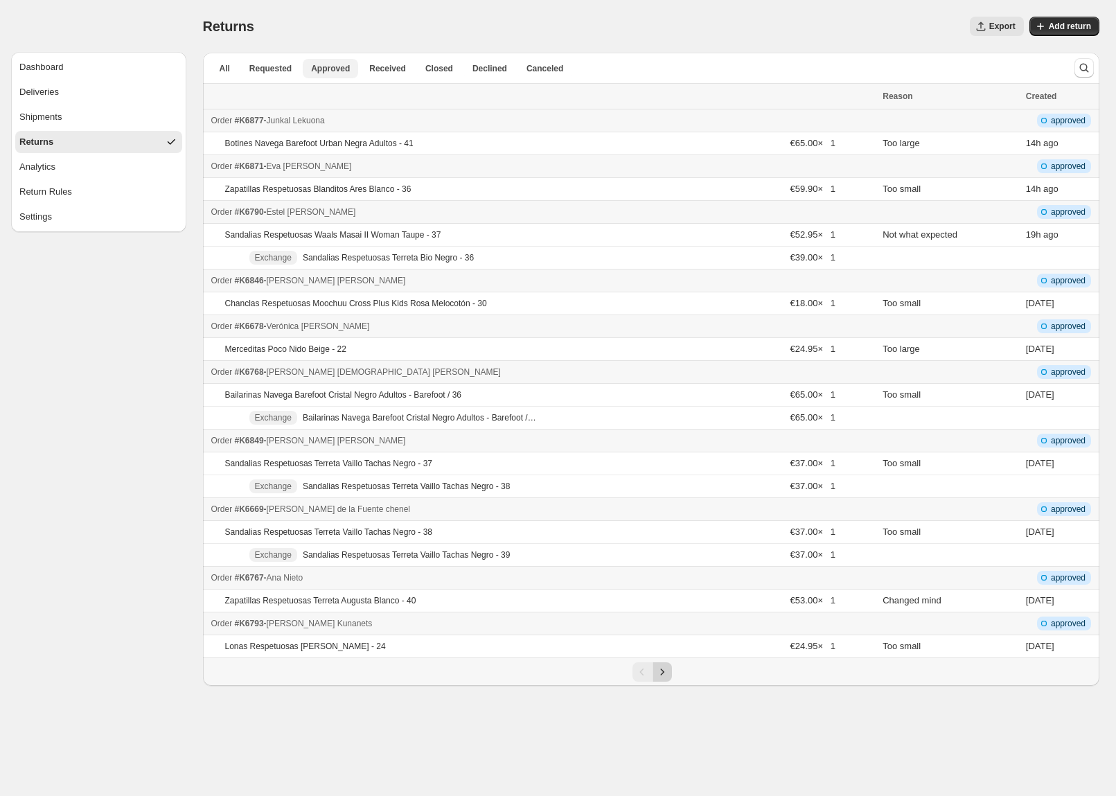 This screenshot has width=1116, height=796. Describe the element at coordinates (318, 189) in the screenshot. I see `p: Zapatillas Respetuosas Blanditos Ares Blanco - 36` at that location.